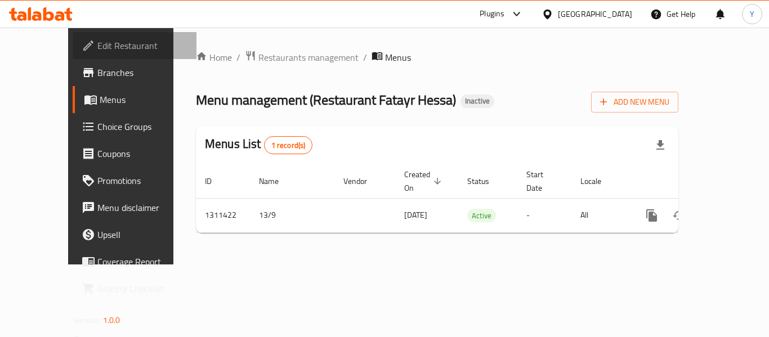 This screenshot has width=769, height=337. I want to click on button: Change Status, so click(679, 216).